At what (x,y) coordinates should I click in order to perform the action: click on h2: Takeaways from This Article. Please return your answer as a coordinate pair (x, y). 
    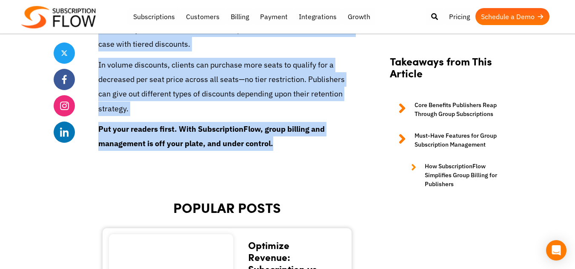
    Looking at the image, I should click on (451, 71).